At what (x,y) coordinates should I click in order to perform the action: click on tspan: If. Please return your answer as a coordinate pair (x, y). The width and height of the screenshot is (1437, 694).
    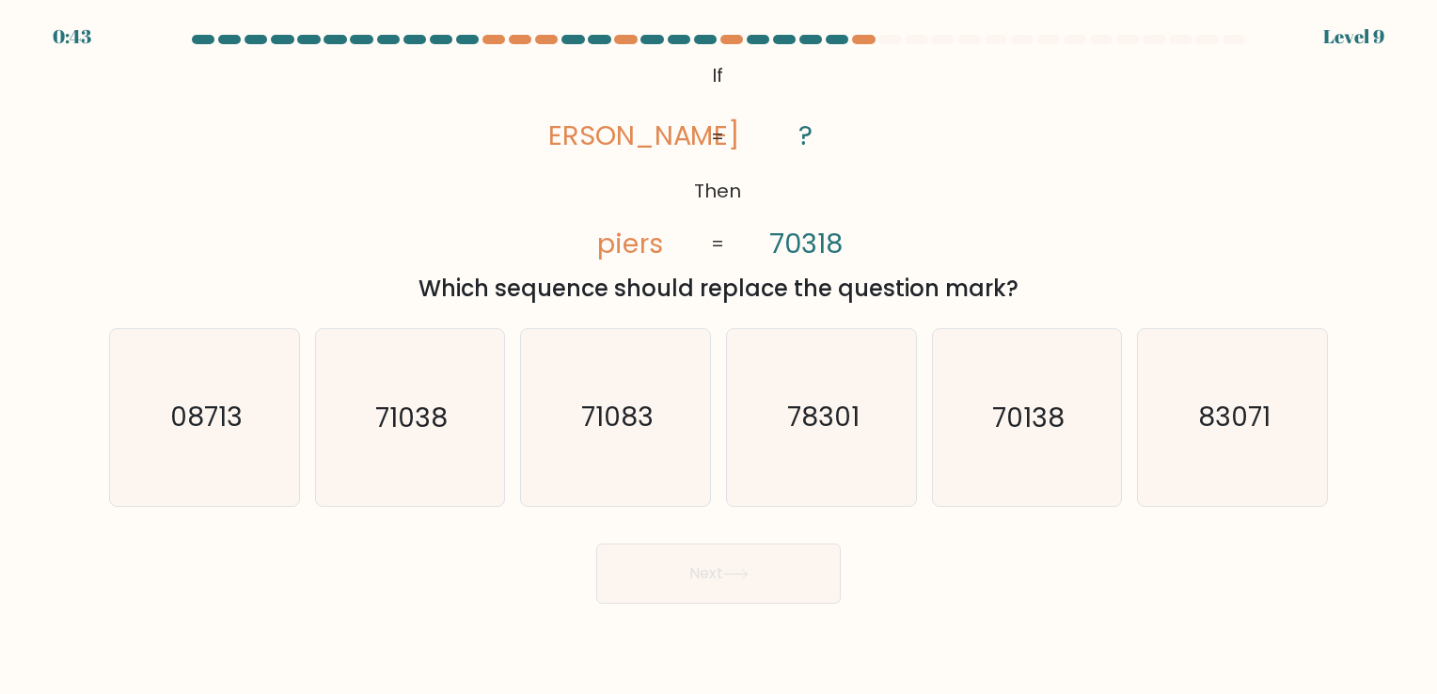
    Looking at the image, I should click on (718, 75).